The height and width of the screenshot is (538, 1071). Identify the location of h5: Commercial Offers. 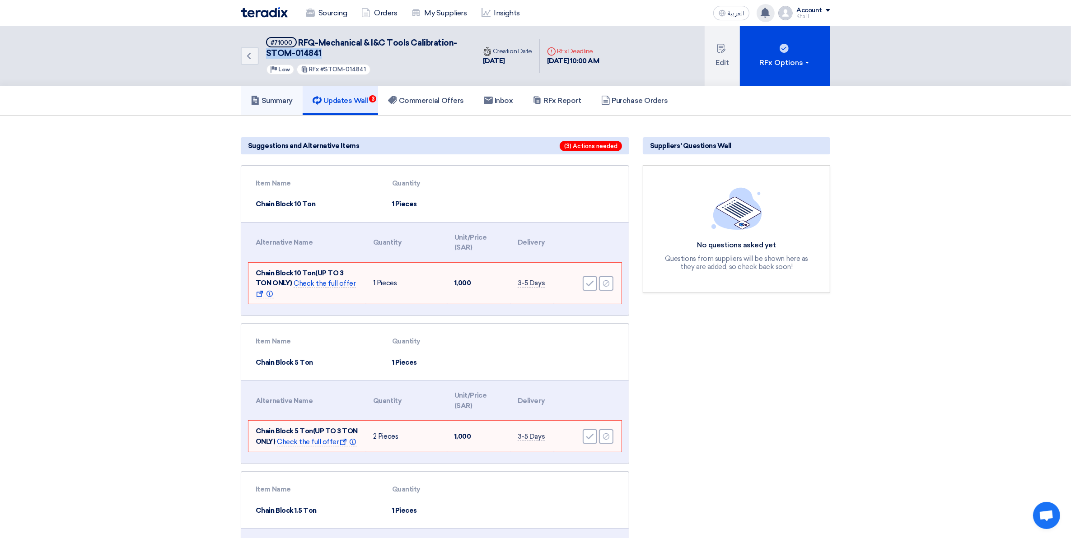
(426, 101).